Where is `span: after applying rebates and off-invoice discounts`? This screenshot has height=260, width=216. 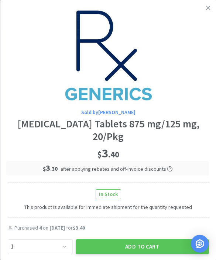
span: after applying rebates and off-invoice discounts is located at coordinates (116, 169).